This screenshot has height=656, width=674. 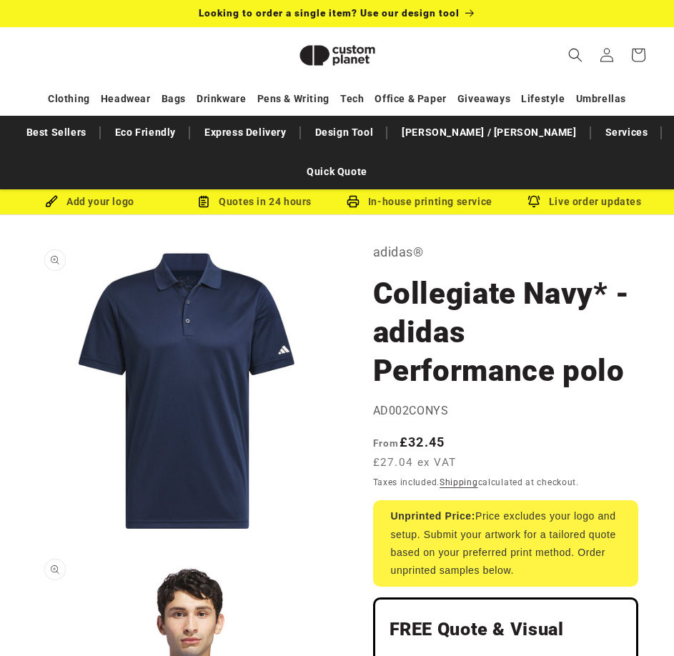 What do you see at coordinates (506, 482) in the screenshot?
I see `div: Taxes included. calculated at checkout.` at bounding box center [506, 482].